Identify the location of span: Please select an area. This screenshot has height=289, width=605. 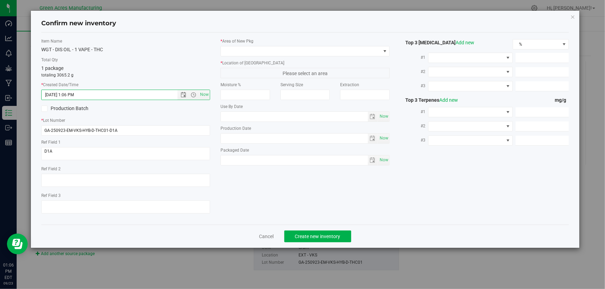
(305, 73).